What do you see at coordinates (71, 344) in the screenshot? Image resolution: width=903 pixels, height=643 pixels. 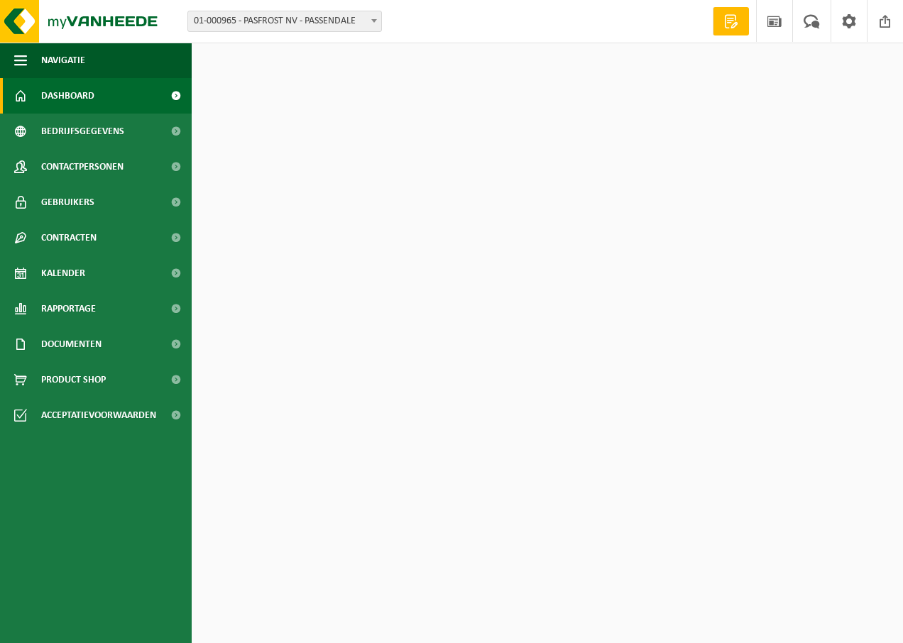 I see `span: Documenten` at bounding box center [71, 344].